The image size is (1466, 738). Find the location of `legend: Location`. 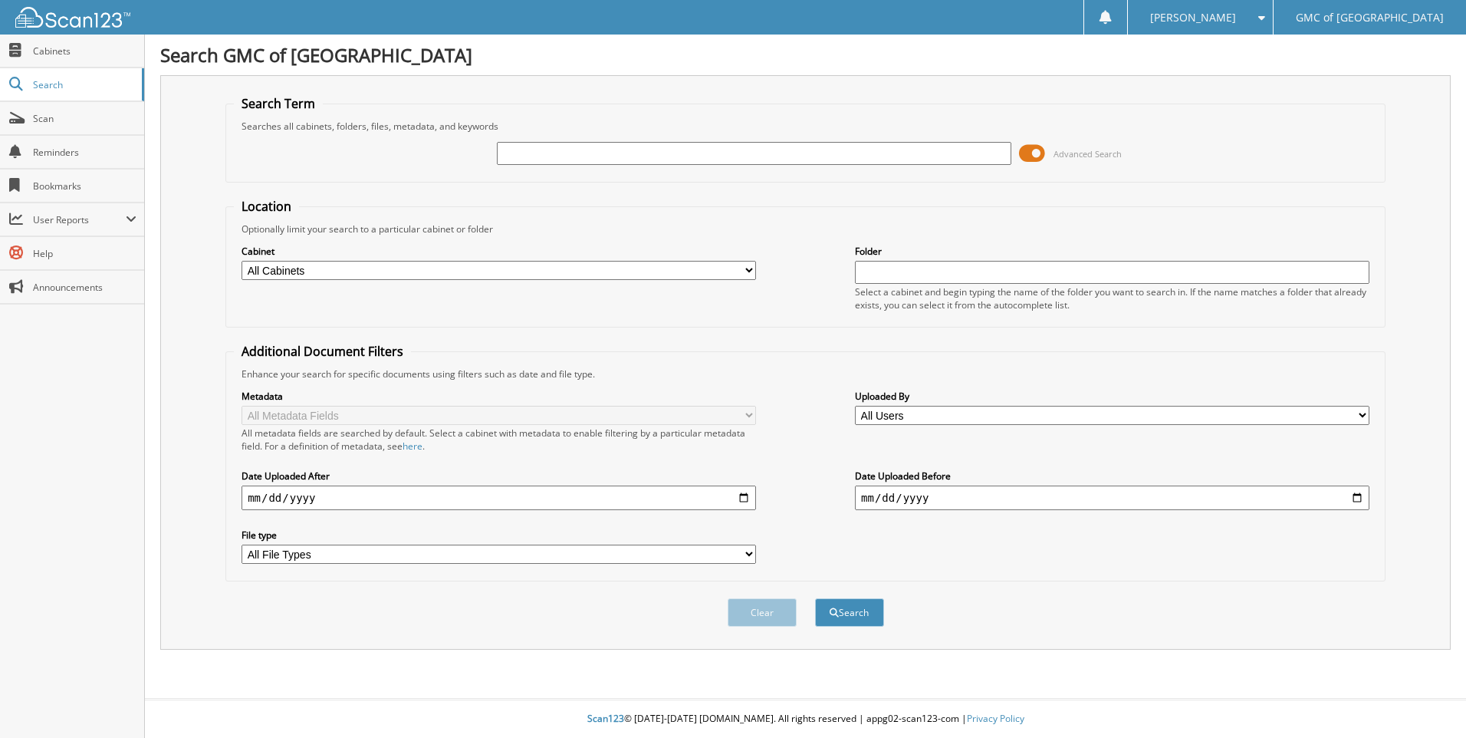

legend: Location is located at coordinates (266, 206).